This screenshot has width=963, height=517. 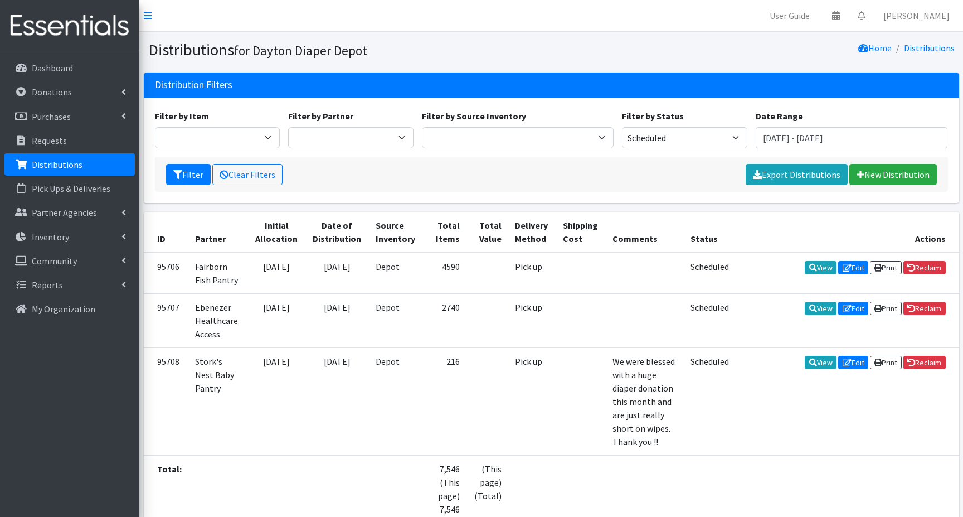 What do you see at coordinates (70, 140) in the screenshot?
I see `a: Requests` at bounding box center [70, 140].